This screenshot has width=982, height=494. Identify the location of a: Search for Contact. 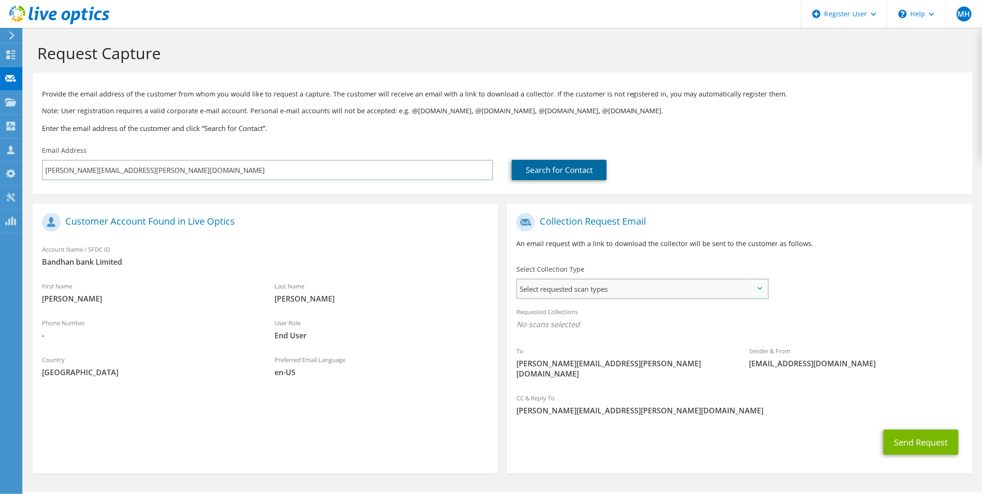
(559, 170).